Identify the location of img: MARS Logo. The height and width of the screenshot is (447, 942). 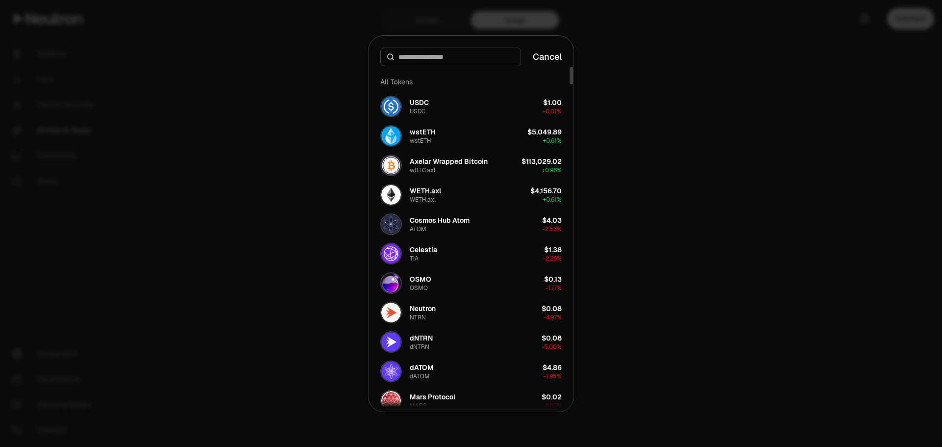
(391, 401).